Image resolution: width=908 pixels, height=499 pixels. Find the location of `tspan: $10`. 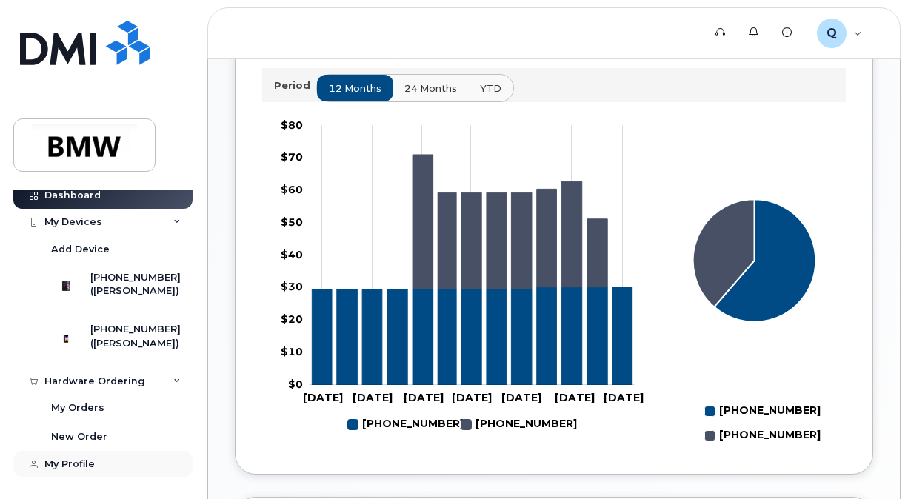

tspan: $10 is located at coordinates (292, 351).